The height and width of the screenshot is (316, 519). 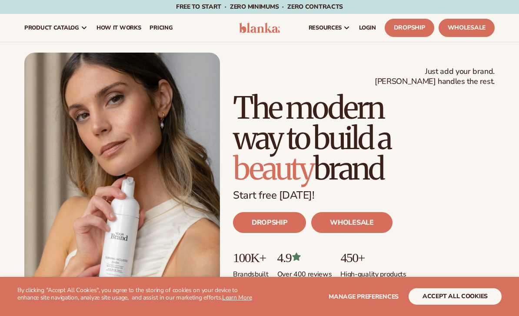 I want to click on span: Free to start · ZERO minimums · ZERO contracts, so click(x=260, y=7).